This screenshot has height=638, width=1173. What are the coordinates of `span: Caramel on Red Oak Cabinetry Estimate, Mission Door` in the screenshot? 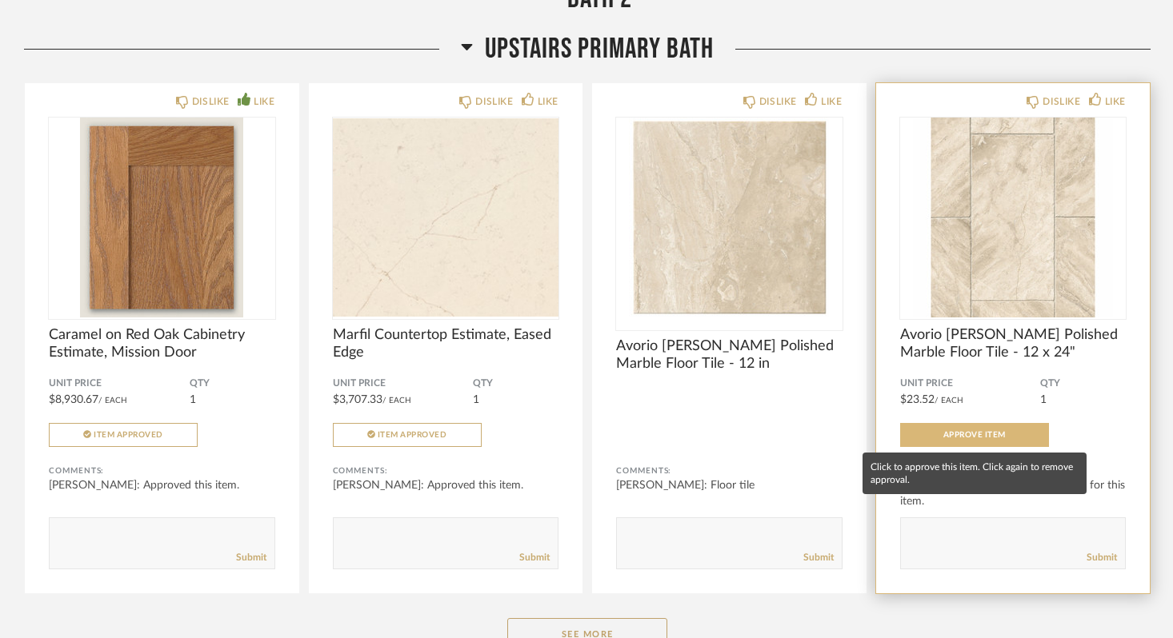 It's located at (162, 344).